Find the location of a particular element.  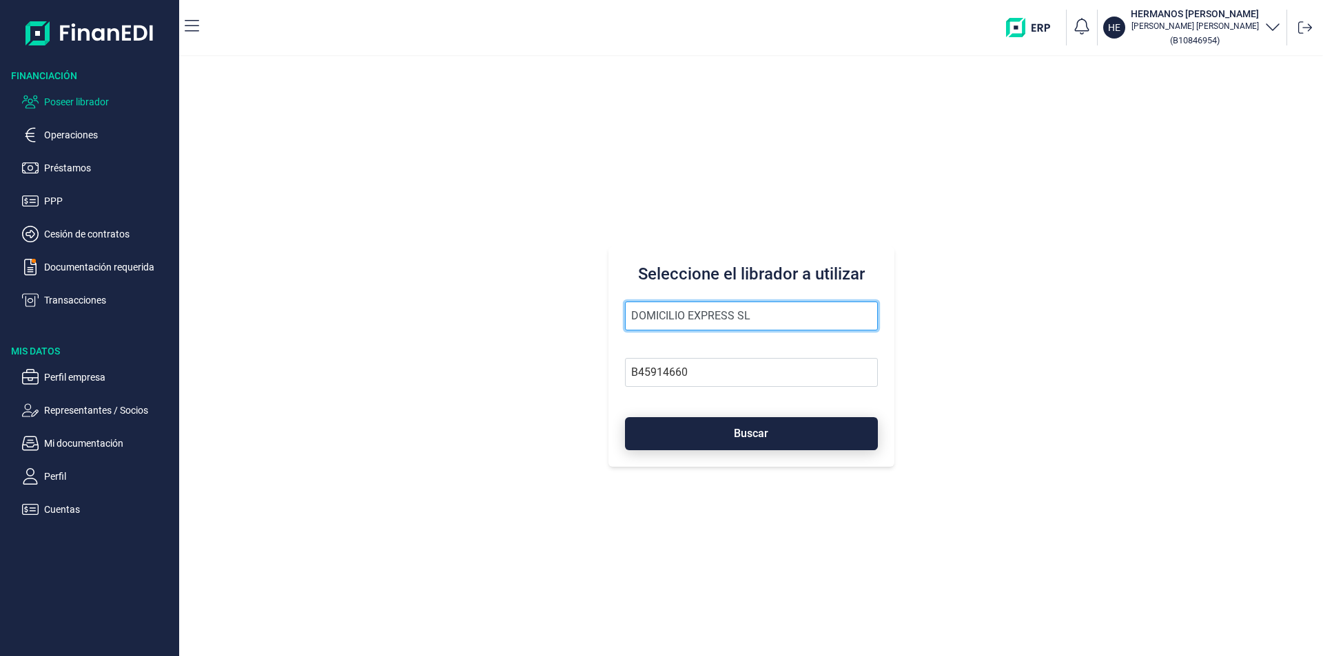

img: Logo de aplicación is located at coordinates (90, 33).